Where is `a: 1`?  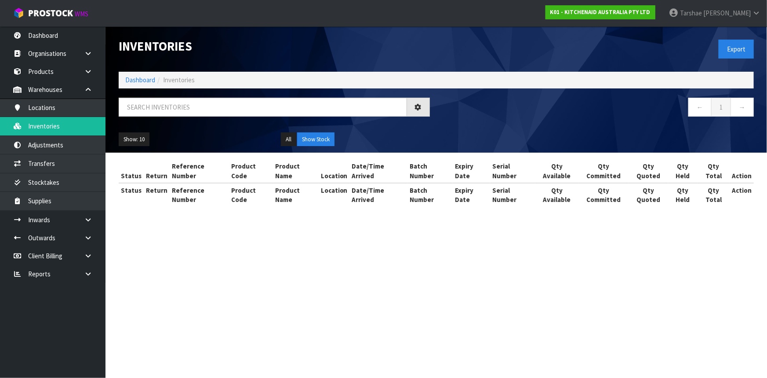
a: 1 is located at coordinates (721, 107).